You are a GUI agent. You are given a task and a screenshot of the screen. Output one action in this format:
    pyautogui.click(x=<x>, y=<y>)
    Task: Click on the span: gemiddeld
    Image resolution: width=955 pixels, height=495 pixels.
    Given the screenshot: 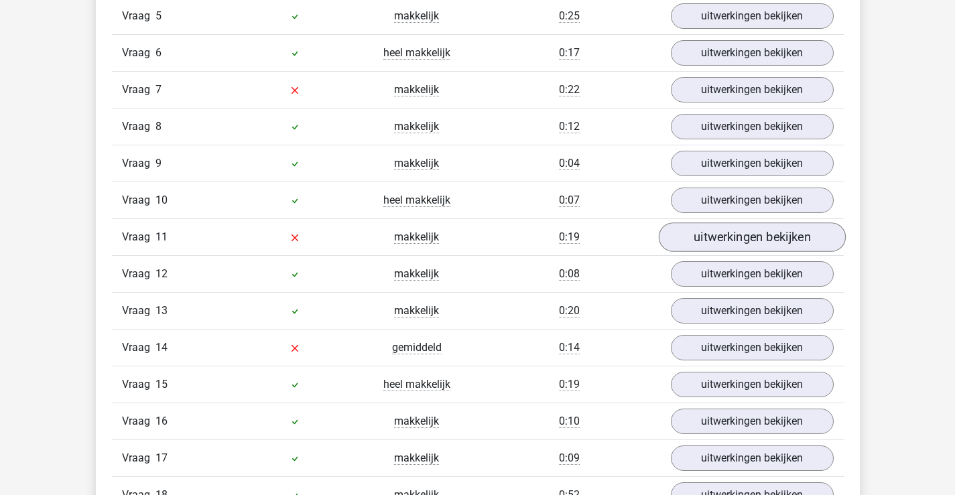 What is the action you would take?
    pyautogui.click(x=417, y=348)
    